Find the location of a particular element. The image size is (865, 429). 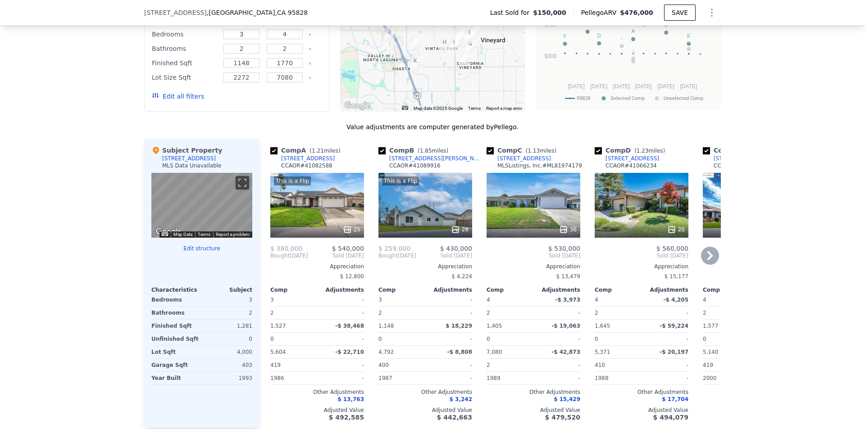

div: Comp is located at coordinates (510, 290).